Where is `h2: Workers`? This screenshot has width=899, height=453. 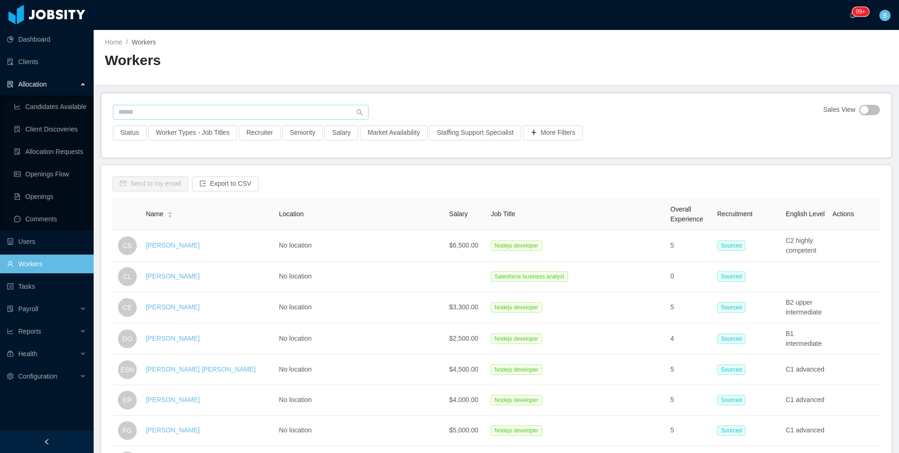
h2: Workers is located at coordinates (301, 60).